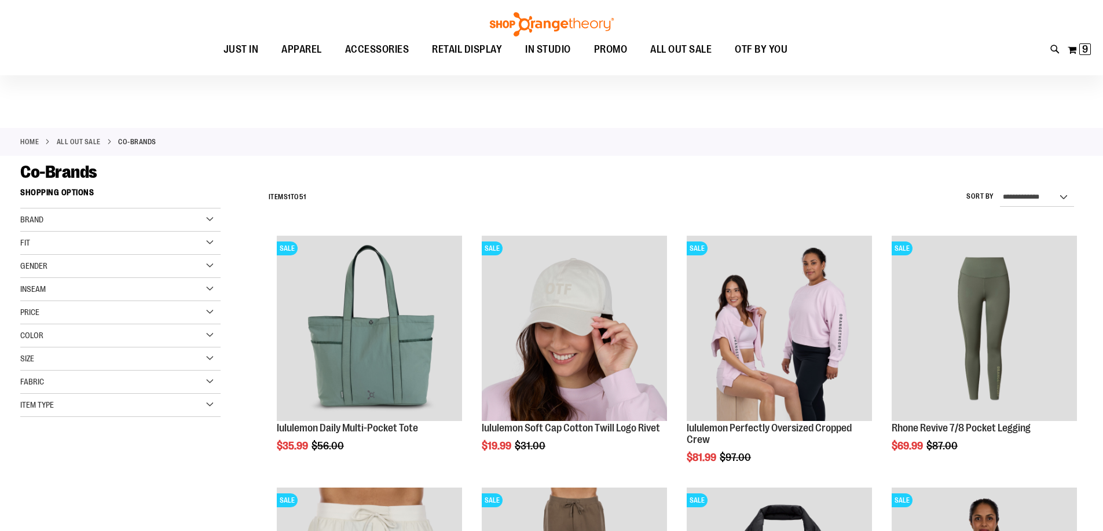  Describe the element at coordinates (702, 457) in the screenshot. I see `span: $81.99` at that location.